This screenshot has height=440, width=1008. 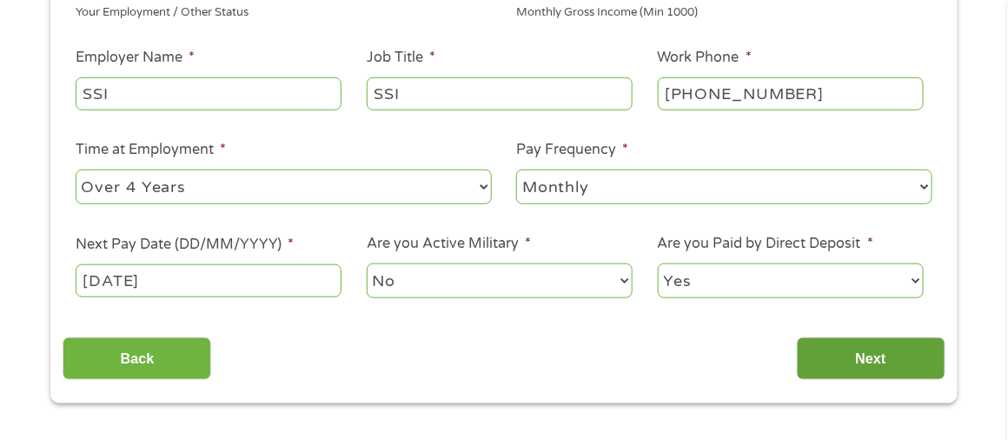 I want to click on label: Are you Paid by Direct Deposit, so click(x=766, y=243).